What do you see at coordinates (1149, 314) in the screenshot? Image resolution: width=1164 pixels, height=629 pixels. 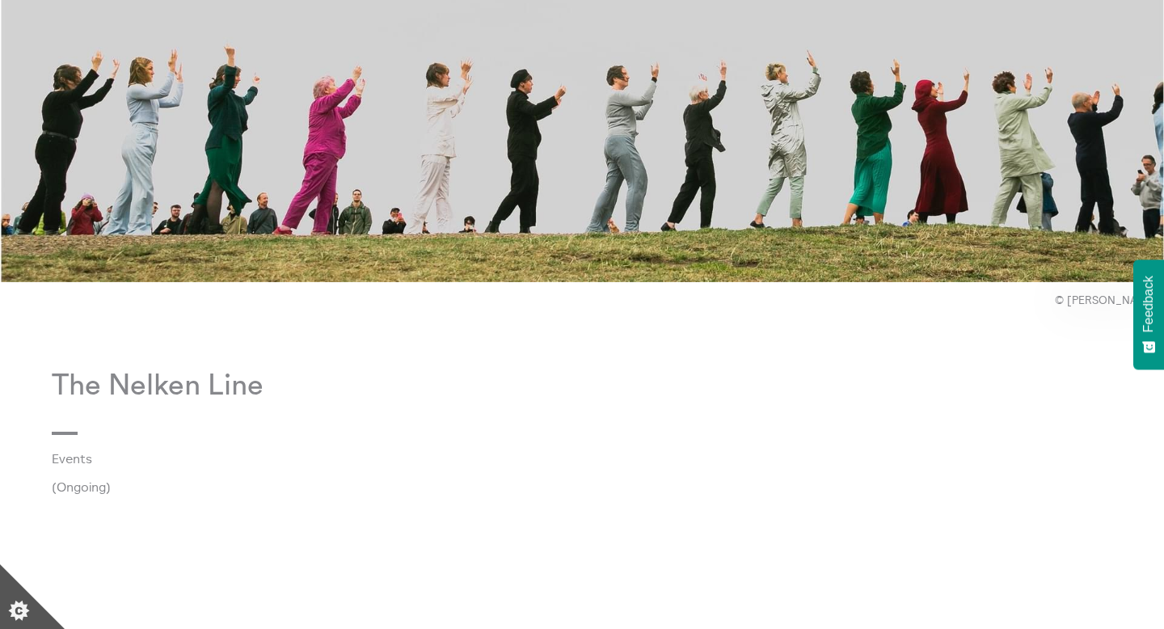 I see `button: Feedback - Show survey` at bounding box center [1149, 314].